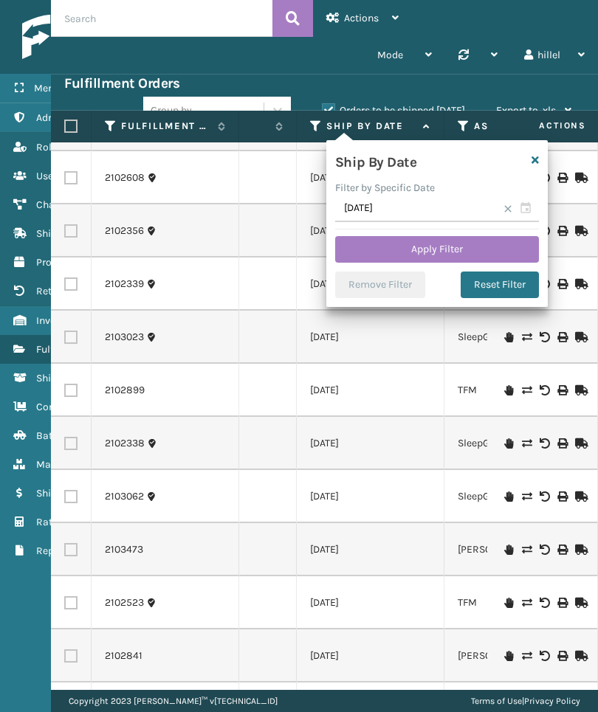  What do you see at coordinates (437, 209) in the screenshot?
I see `input: MM/DD/YYYY` at bounding box center [437, 209].